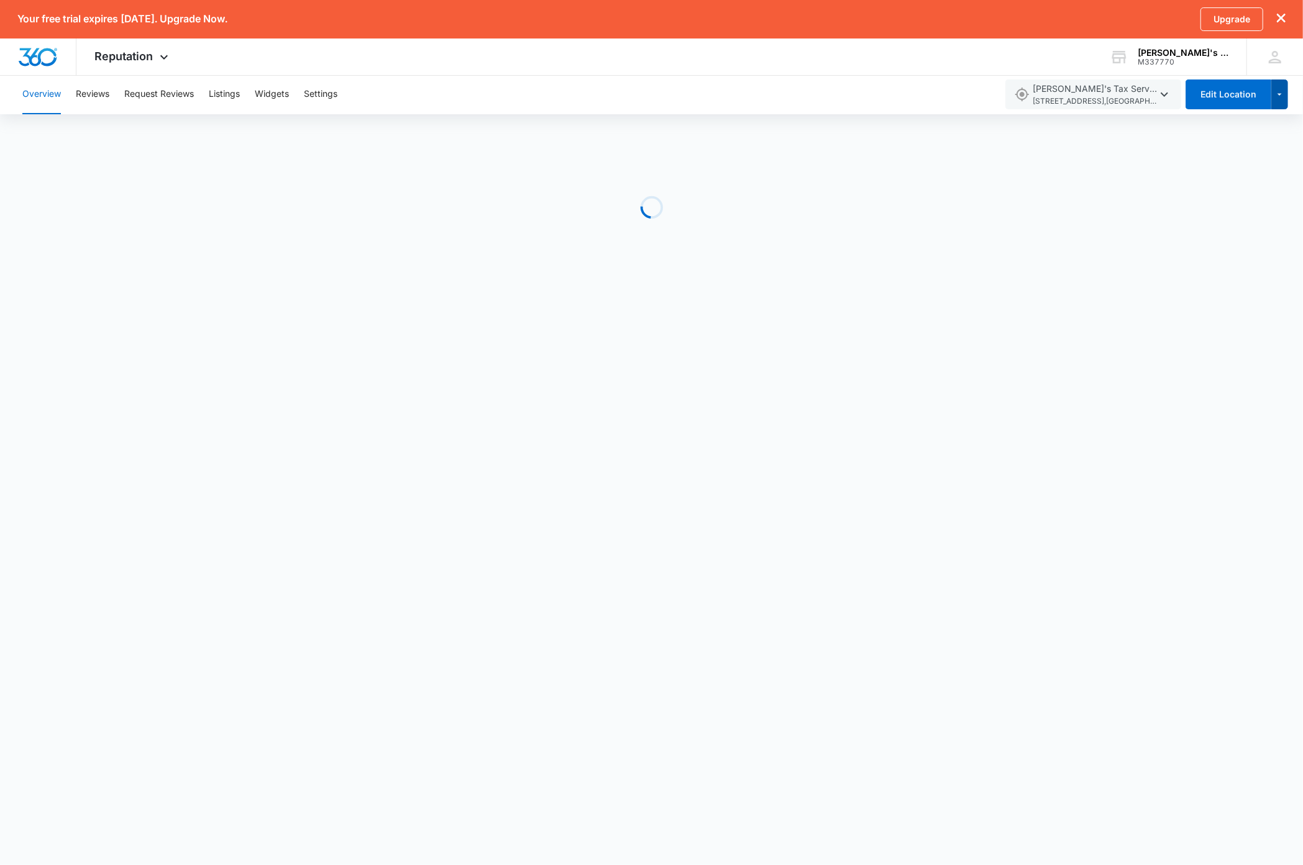  I want to click on button: Overview, so click(42, 94).